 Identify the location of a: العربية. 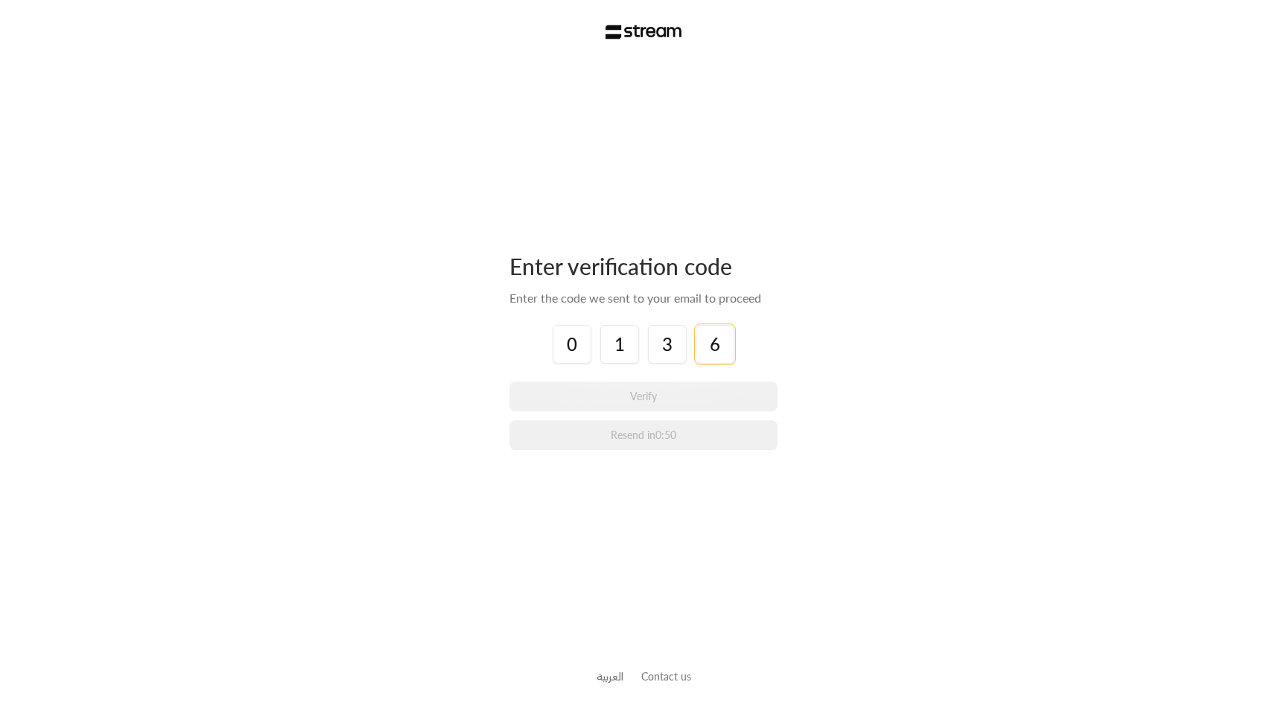
(610, 676).